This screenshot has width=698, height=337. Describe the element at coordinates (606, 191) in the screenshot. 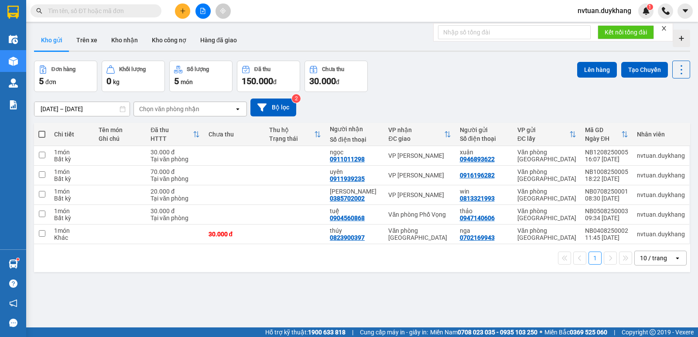

I see `div: NB0708250001` at that location.